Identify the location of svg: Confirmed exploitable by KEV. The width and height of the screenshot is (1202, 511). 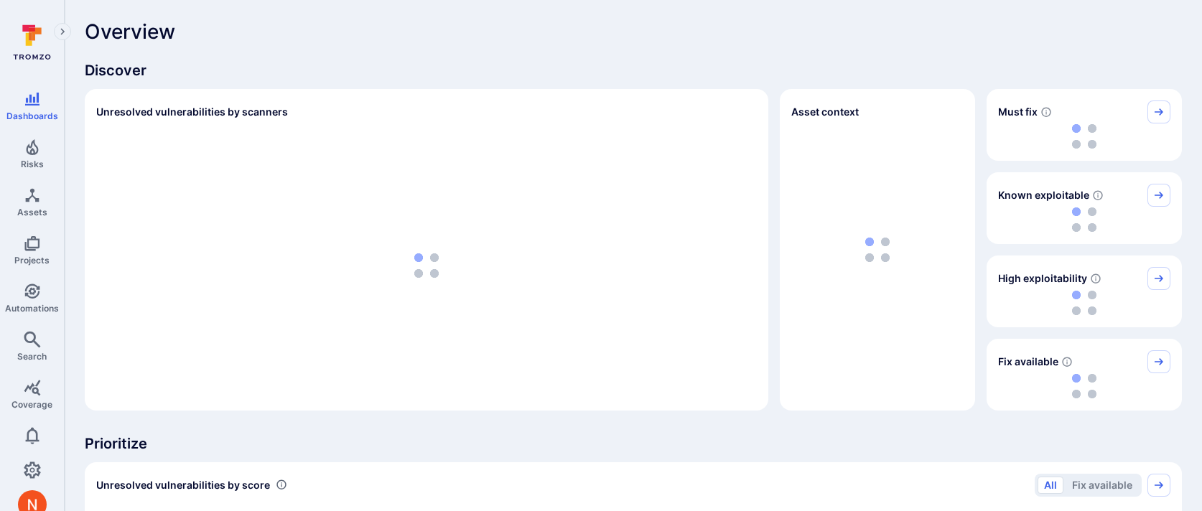
(1098, 195).